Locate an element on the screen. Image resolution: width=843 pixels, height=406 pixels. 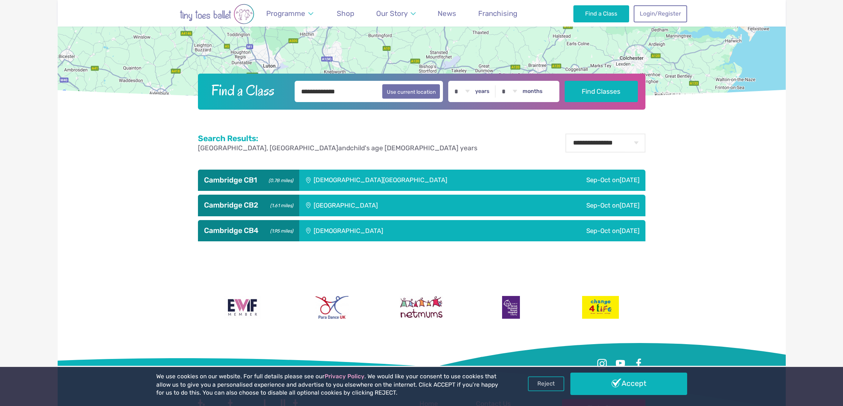
a: Open this area in Google Maps (opens a new window) is located at coordinates (72, 93).